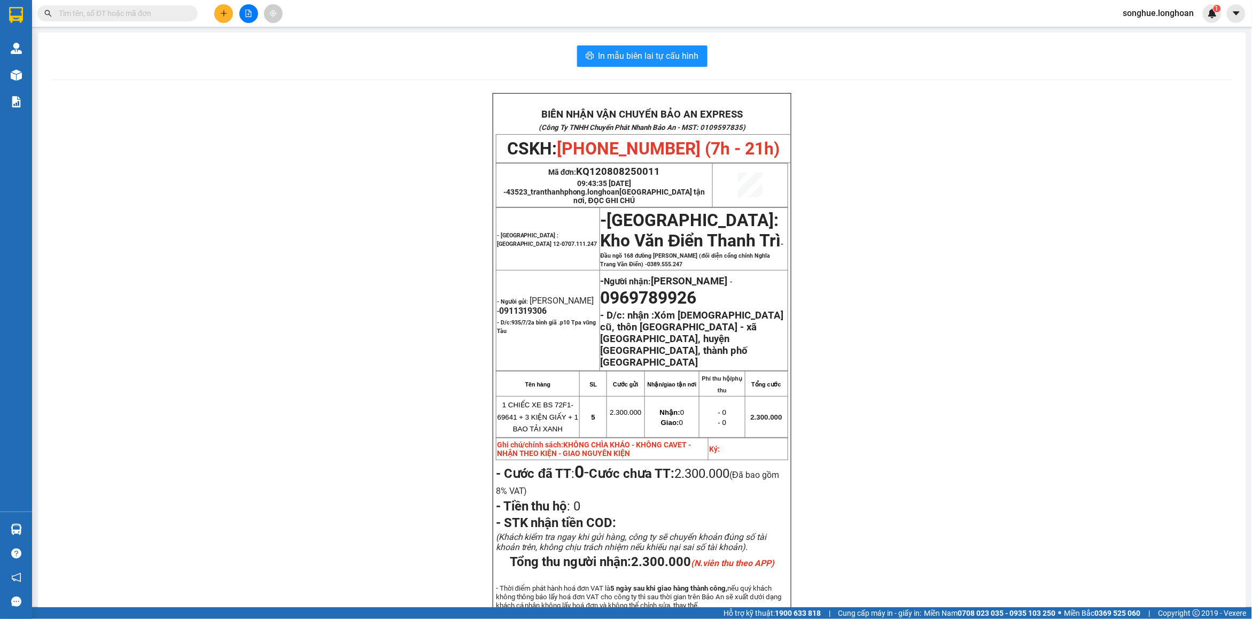 The image size is (1252, 619). Describe the element at coordinates (880, 613) in the screenshot. I see `span: Cung cấp máy in - giấy in:` at that location.